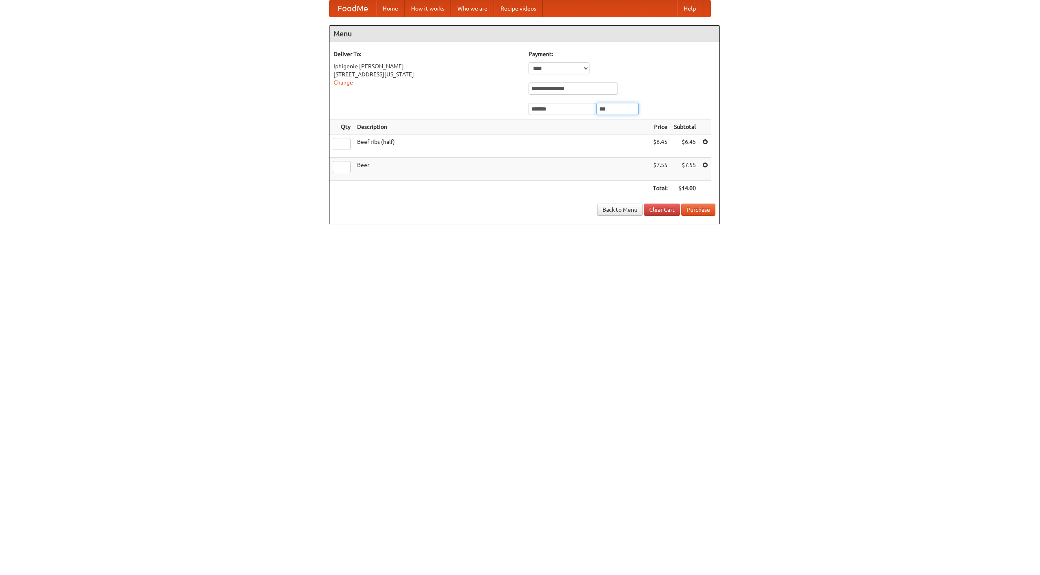  I want to click on a: FoodMe, so click(353, 9).